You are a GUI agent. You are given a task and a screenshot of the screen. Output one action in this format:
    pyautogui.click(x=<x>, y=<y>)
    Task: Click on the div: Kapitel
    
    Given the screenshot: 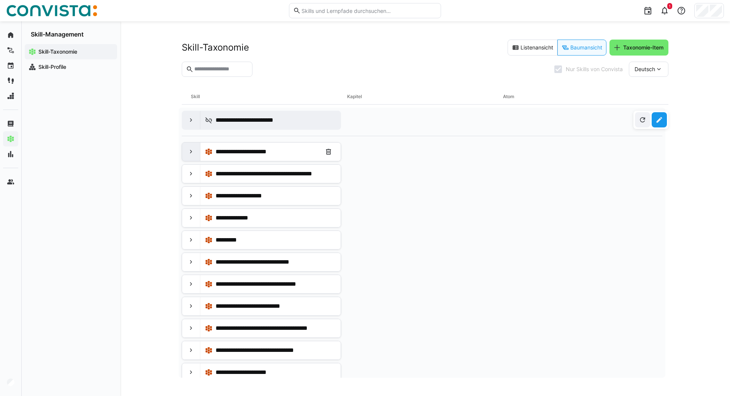 What is the action you would take?
    pyautogui.click(x=425, y=97)
    